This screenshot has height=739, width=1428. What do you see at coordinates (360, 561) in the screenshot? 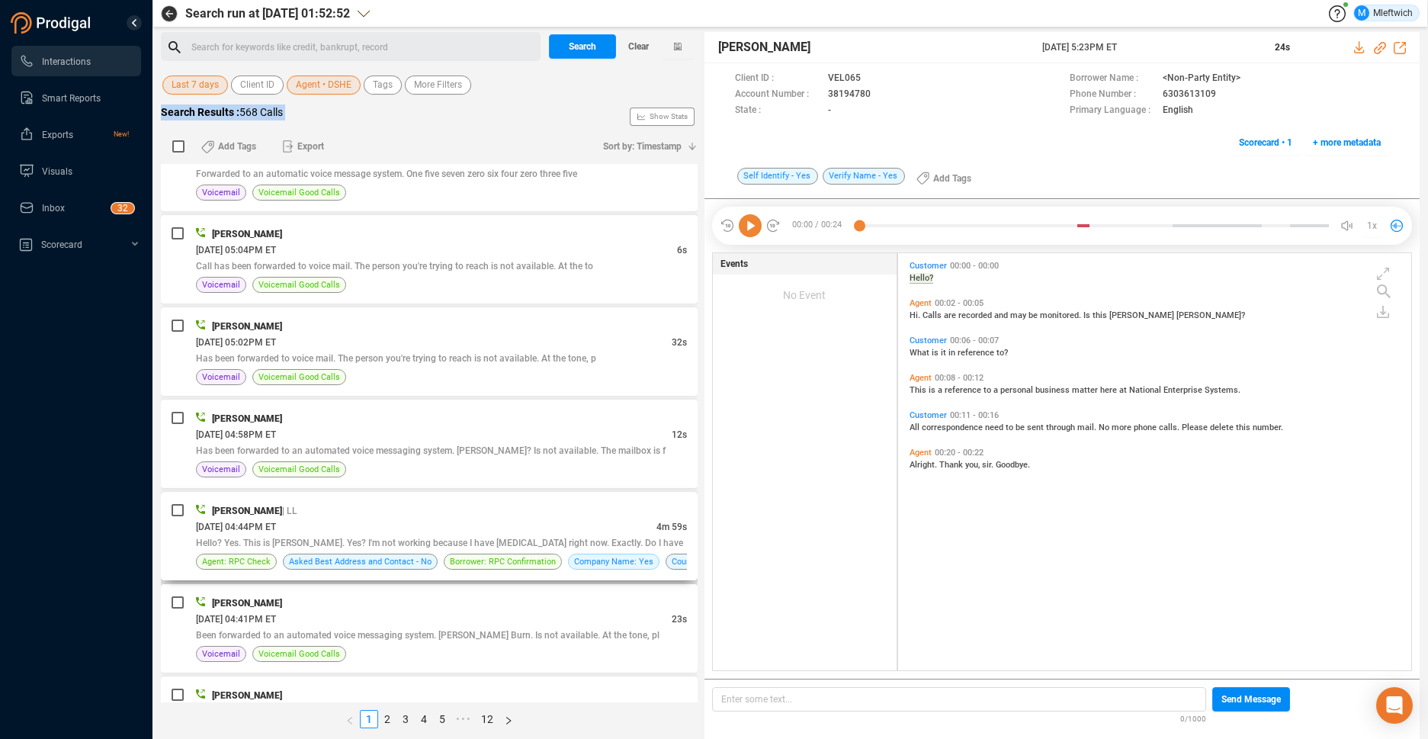
I see `span: Asked Best Address and Contact - No` at bounding box center [360, 561].